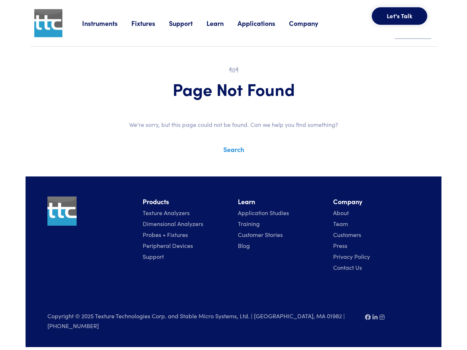  Describe the element at coordinates (376, 202) in the screenshot. I see `li: Company` at that location.